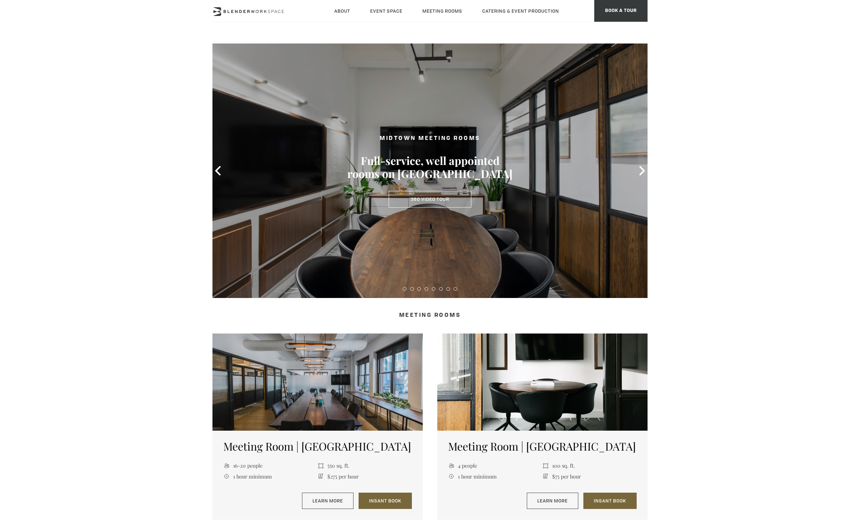 The height and width of the screenshot is (526, 860). I want to click on li: 4 people, so click(495, 465).